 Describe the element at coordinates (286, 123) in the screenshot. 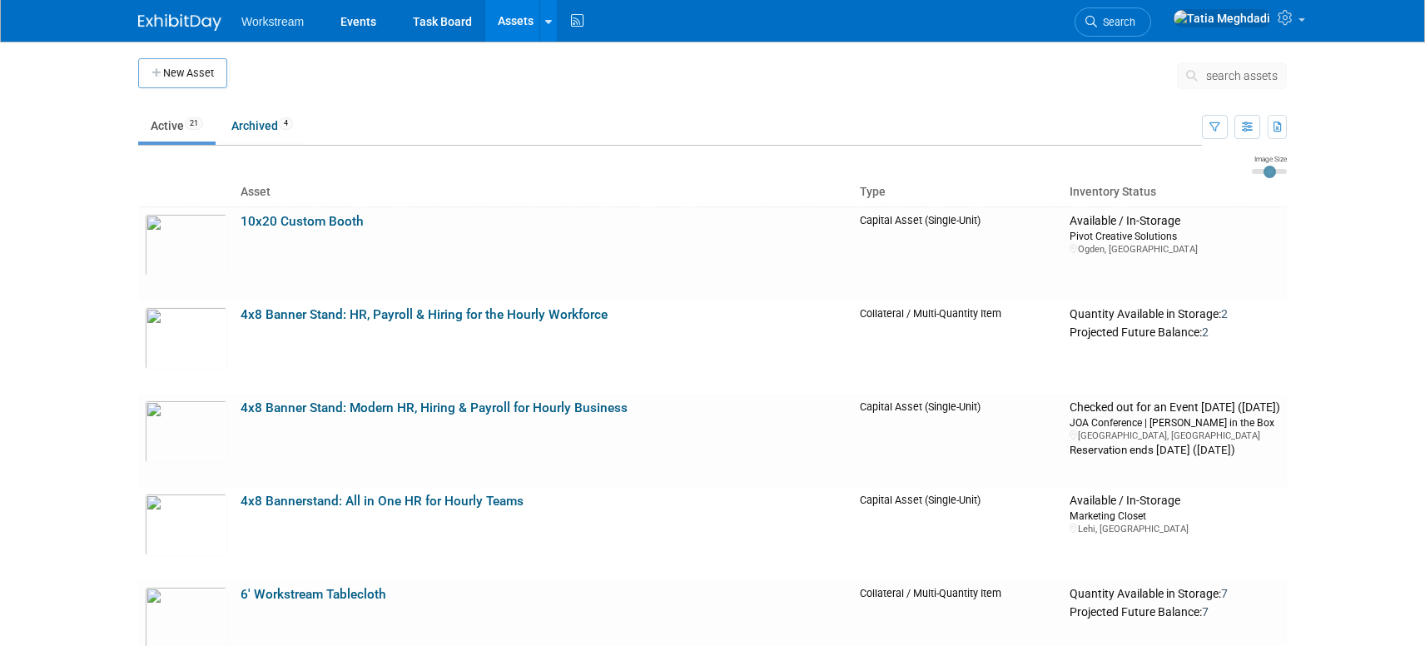

I see `span: 4` at that location.